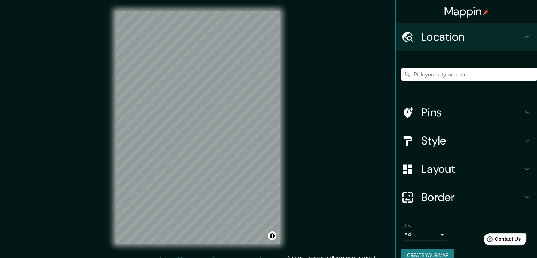 This screenshot has width=537, height=258. I want to click on canvas: Map, so click(198, 127).